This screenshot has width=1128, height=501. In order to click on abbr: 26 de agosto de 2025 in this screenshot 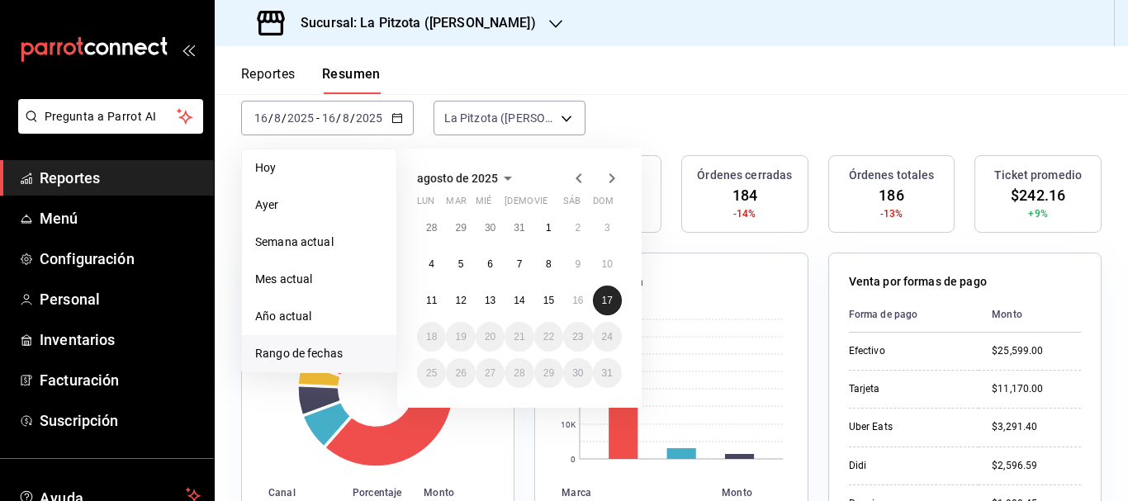, I will do `click(460, 373)`.